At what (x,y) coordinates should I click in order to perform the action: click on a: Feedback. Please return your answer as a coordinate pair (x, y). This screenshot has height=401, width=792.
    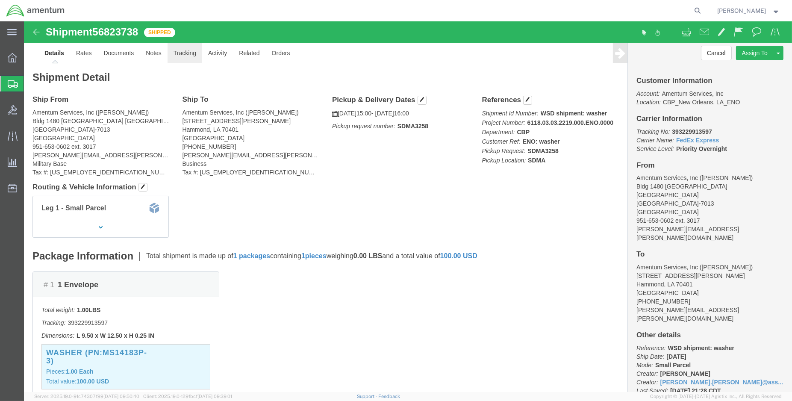
    Looking at the image, I should click on (389, 396).